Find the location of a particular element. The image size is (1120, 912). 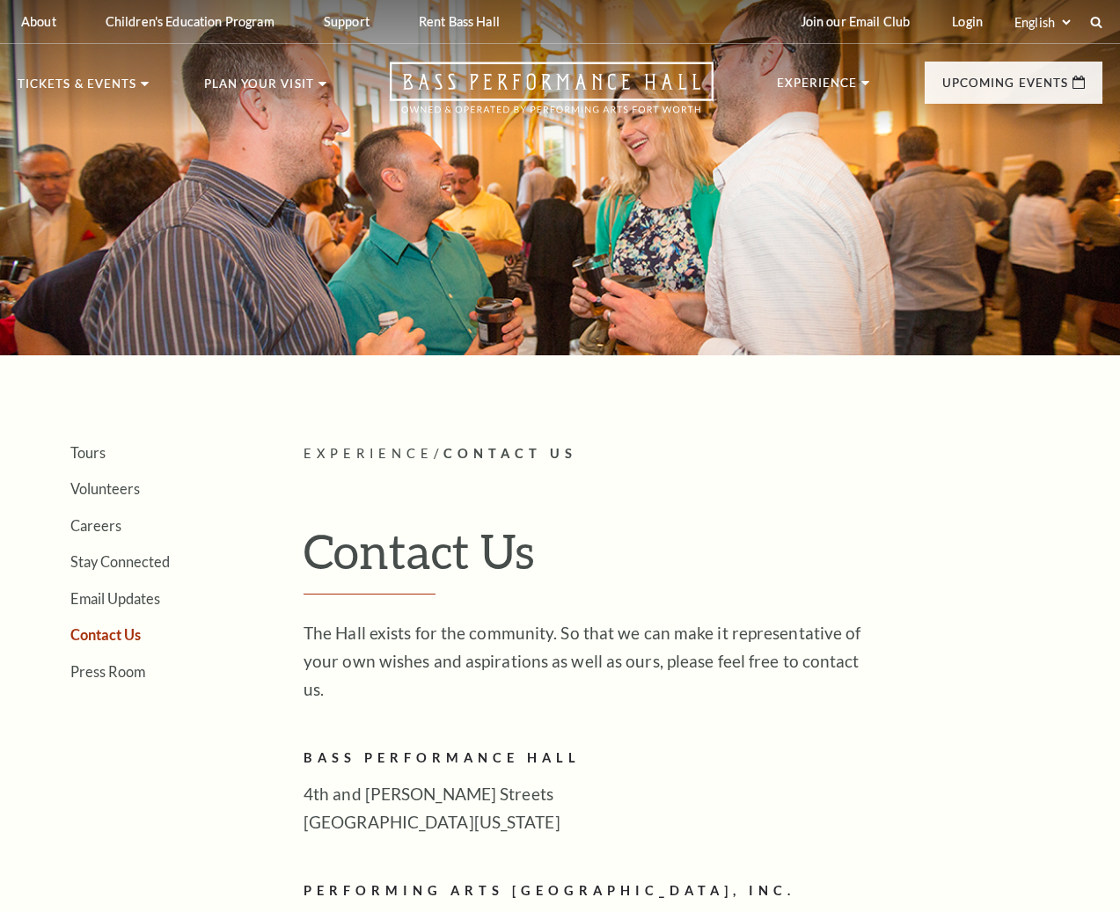

span: Experience is located at coordinates (369, 453).